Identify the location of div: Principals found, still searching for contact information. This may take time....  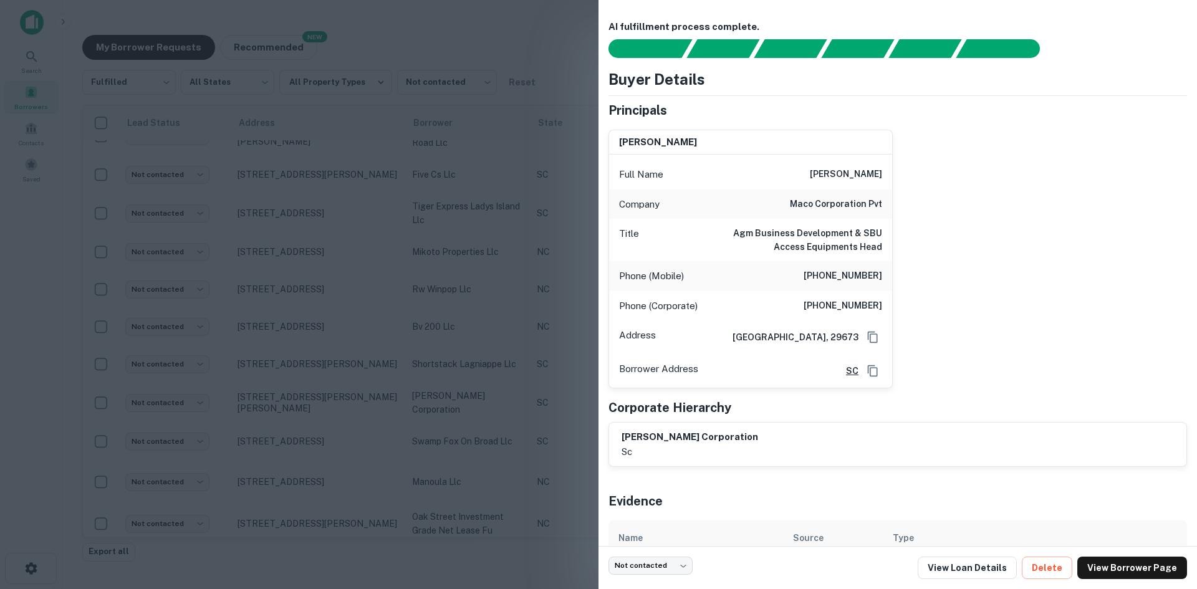
(925, 49).